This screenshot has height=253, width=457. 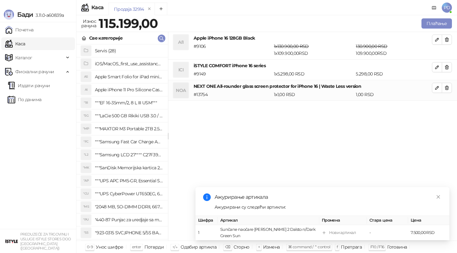 I want to click on div: Измена, so click(x=271, y=247).